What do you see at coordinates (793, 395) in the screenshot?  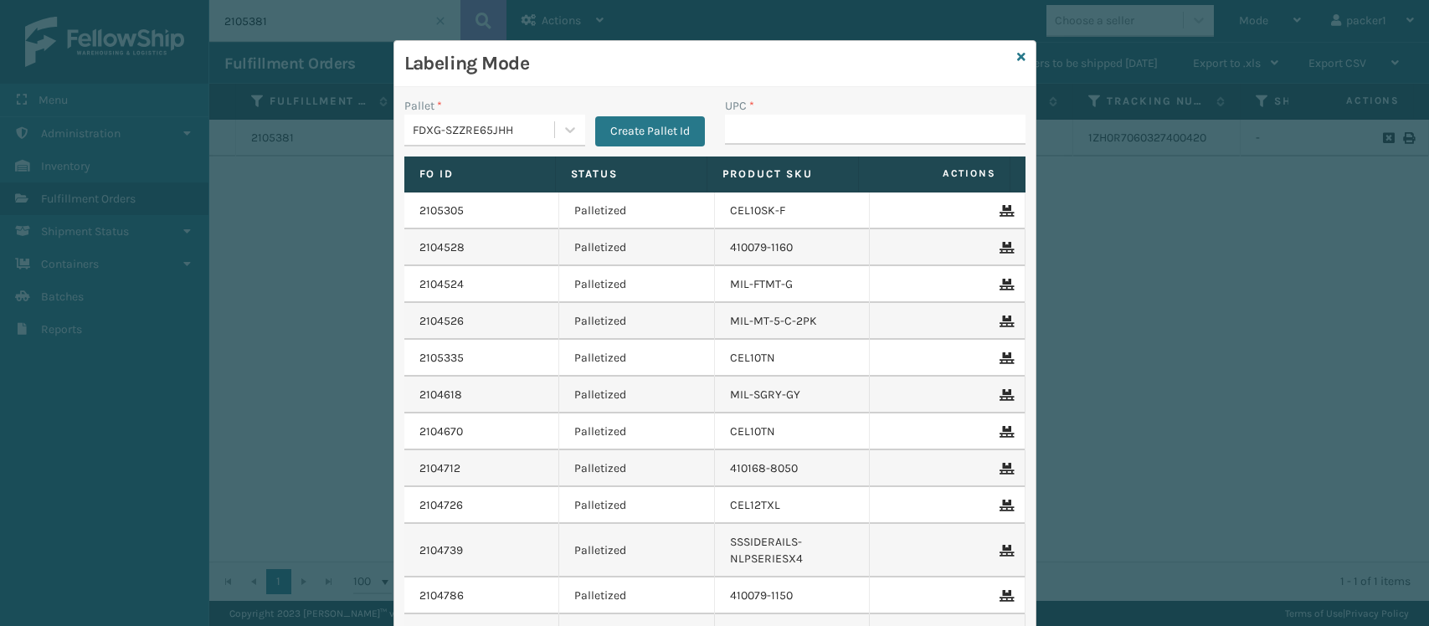 I see `td: MIL-SGRY-GY` at bounding box center [793, 395].